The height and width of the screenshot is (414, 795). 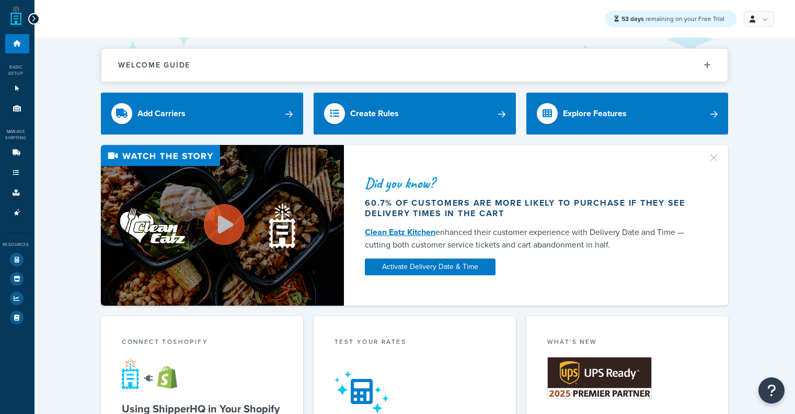 I want to click on li: Test Your Rates, so click(x=17, y=259).